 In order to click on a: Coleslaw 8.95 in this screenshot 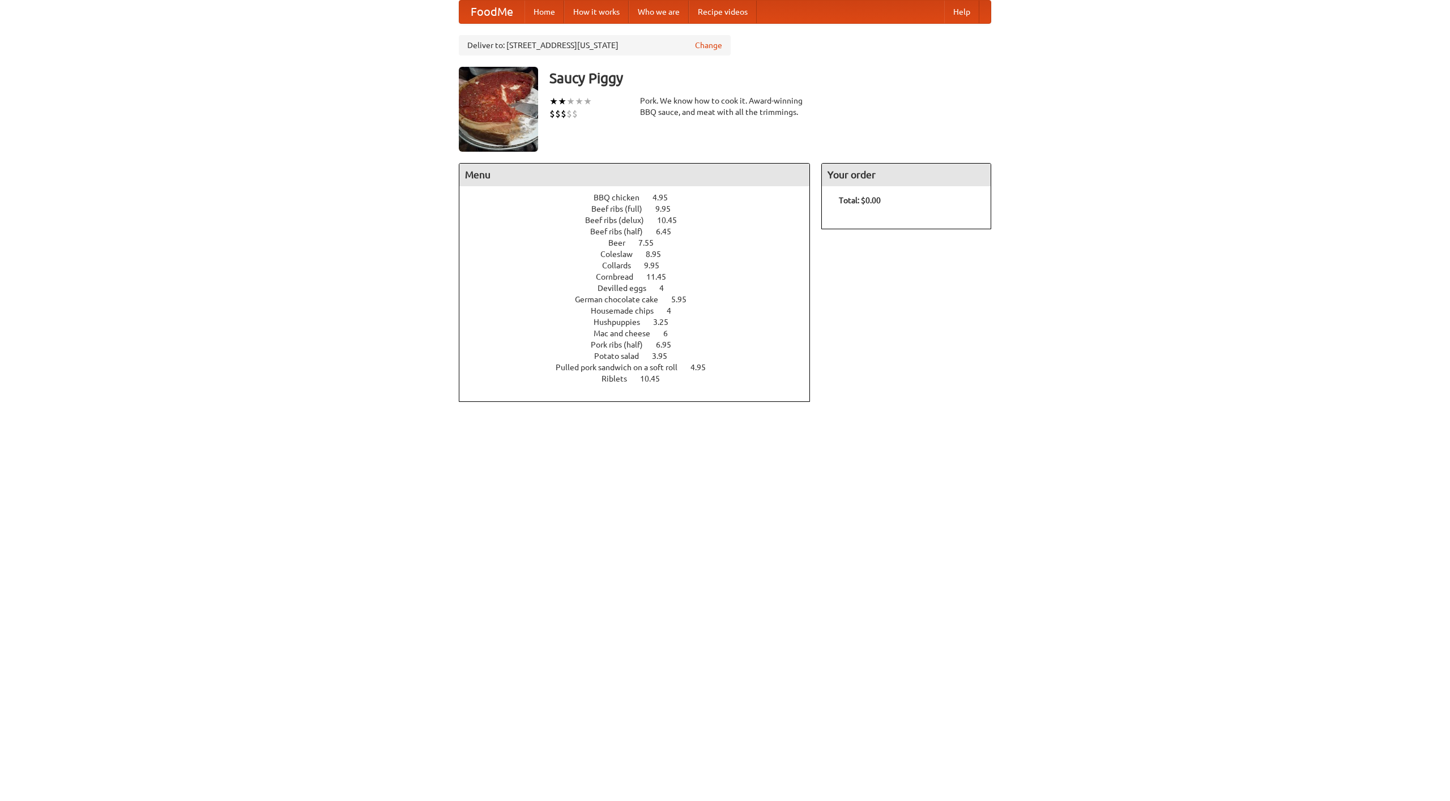, I will do `click(641, 254)`.